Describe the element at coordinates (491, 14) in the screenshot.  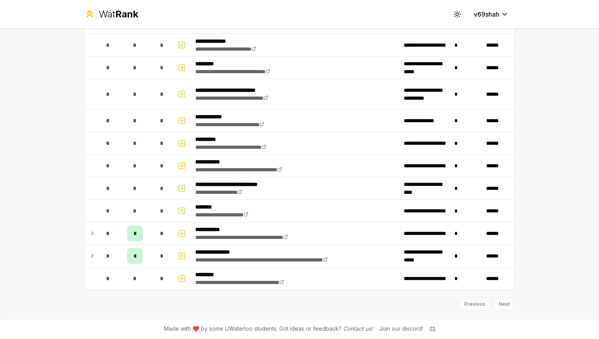
I see `button: v69shah` at that location.